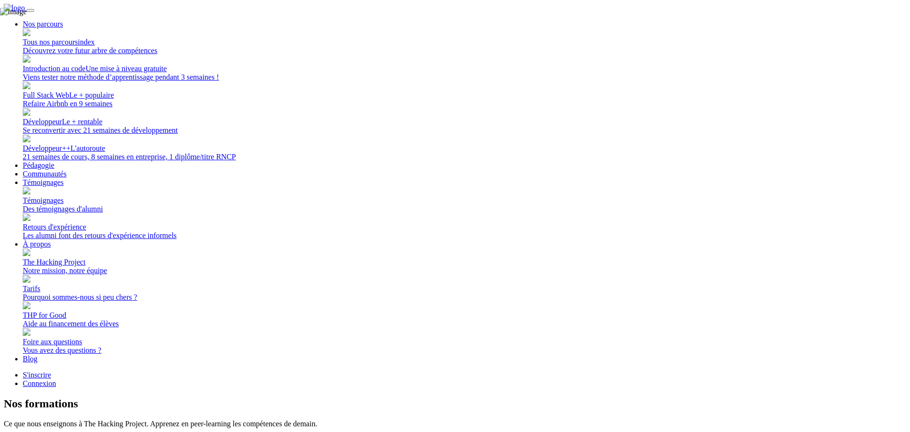 The width and height of the screenshot is (910, 432). What do you see at coordinates (63, 121) in the screenshot?
I see `span: Développeur` at bounding box center [63, 121].